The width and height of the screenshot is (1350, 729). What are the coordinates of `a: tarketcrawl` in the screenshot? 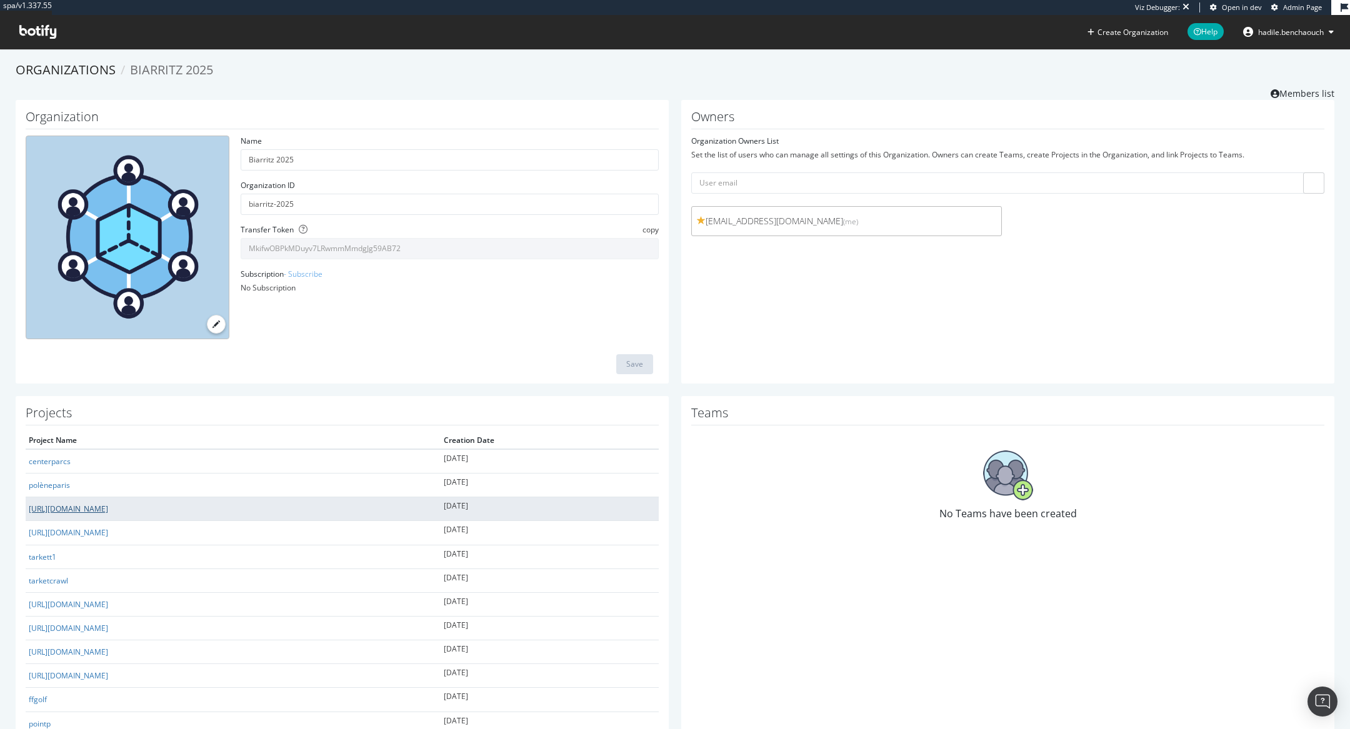 It's located at (48, 581).